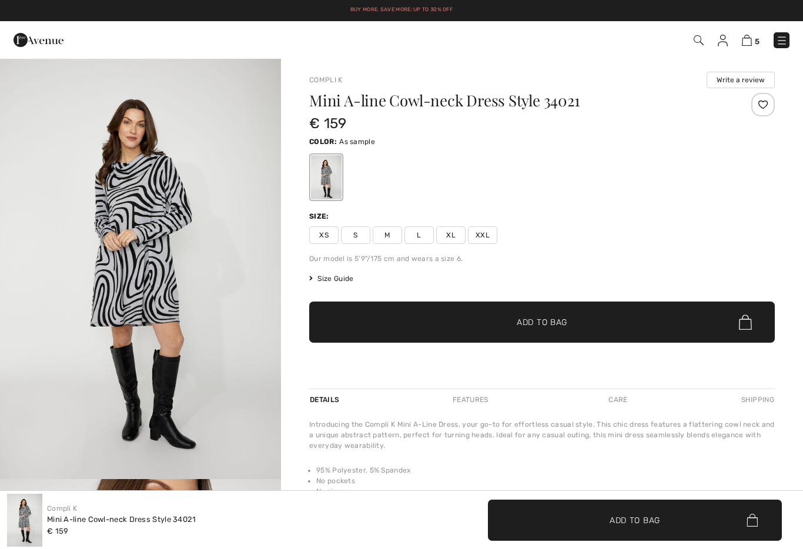 The height and width of the screenshot is (549, 803). What do you see at coordinates (122, 519) in the screenshot?
I see `div: Mini A-line Cowl-neck Dress Style 34021` at bounding box center [122, 519].